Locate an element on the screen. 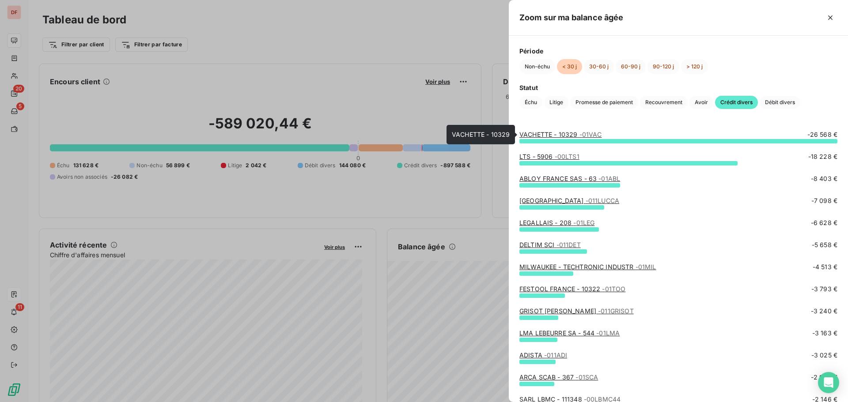 This screenshot has width=848, height=402. span: Période is located at coordinates (678, 51).